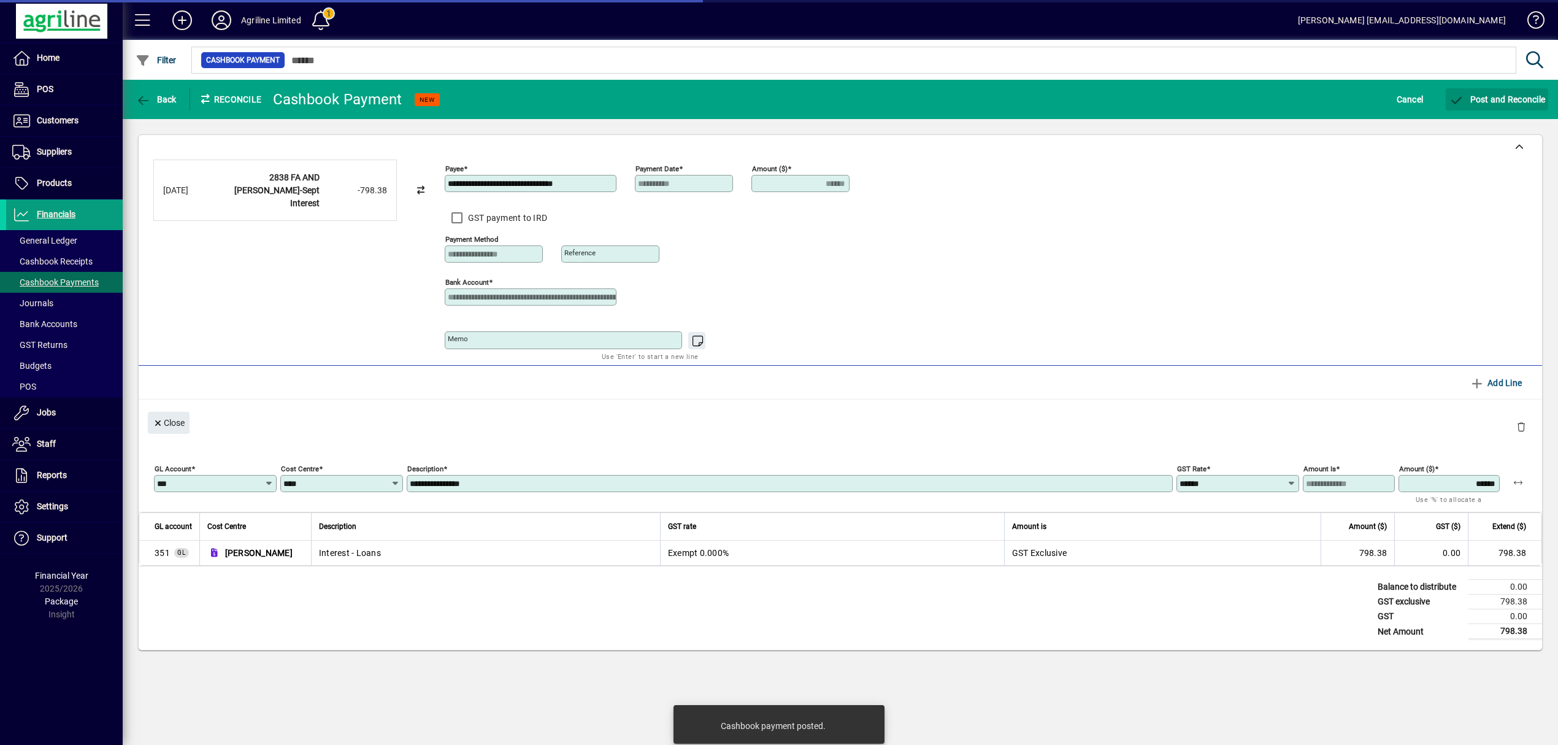  What do you see at coordinates (773, 726) in the screenshot?
I see `div: Cashbook payment posted.` at bounding box center [773, 726].